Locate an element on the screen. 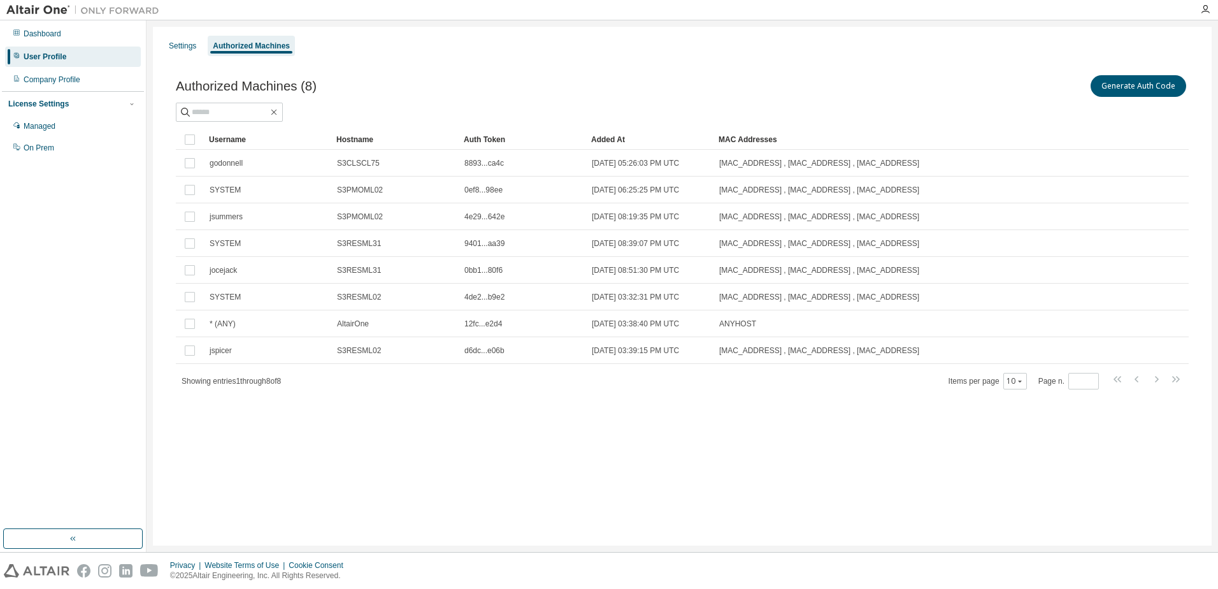  img: facebook.svg is located at coordinates (83, 570).